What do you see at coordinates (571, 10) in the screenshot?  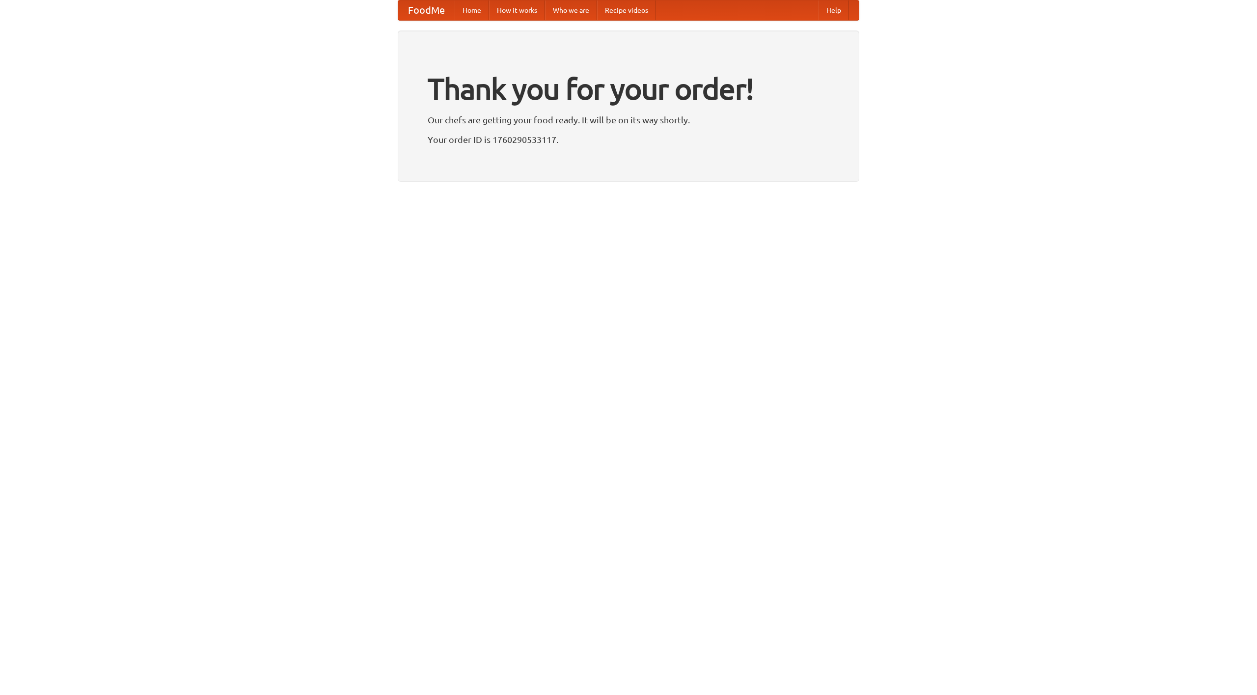 I see `a: Who we are` at bounding box center [571, 10].